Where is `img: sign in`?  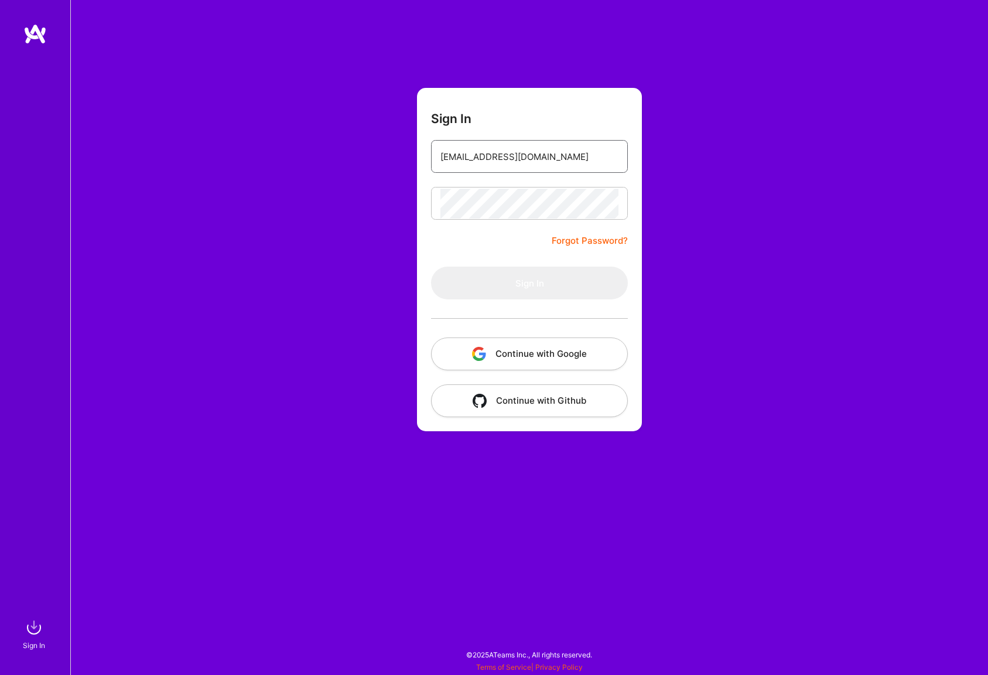 img: sign in is located at coordinates (34, 627).